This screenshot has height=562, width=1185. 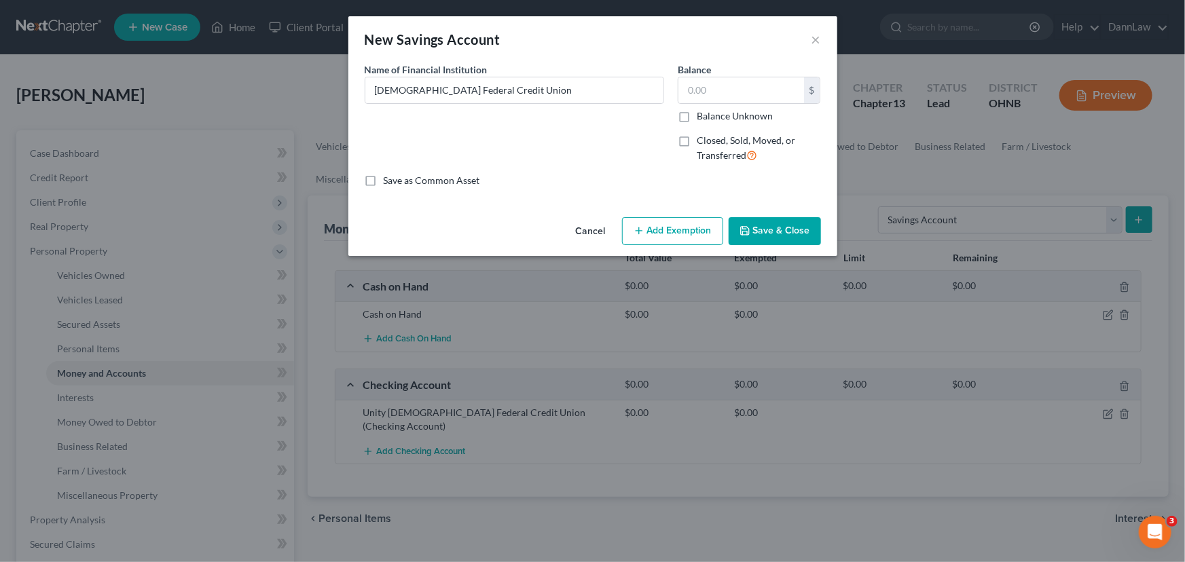 What do you see at coordinates (426, 69) in the screenshot?
I see `span: Name of Financial Institution` at bounding box center [426, 69].